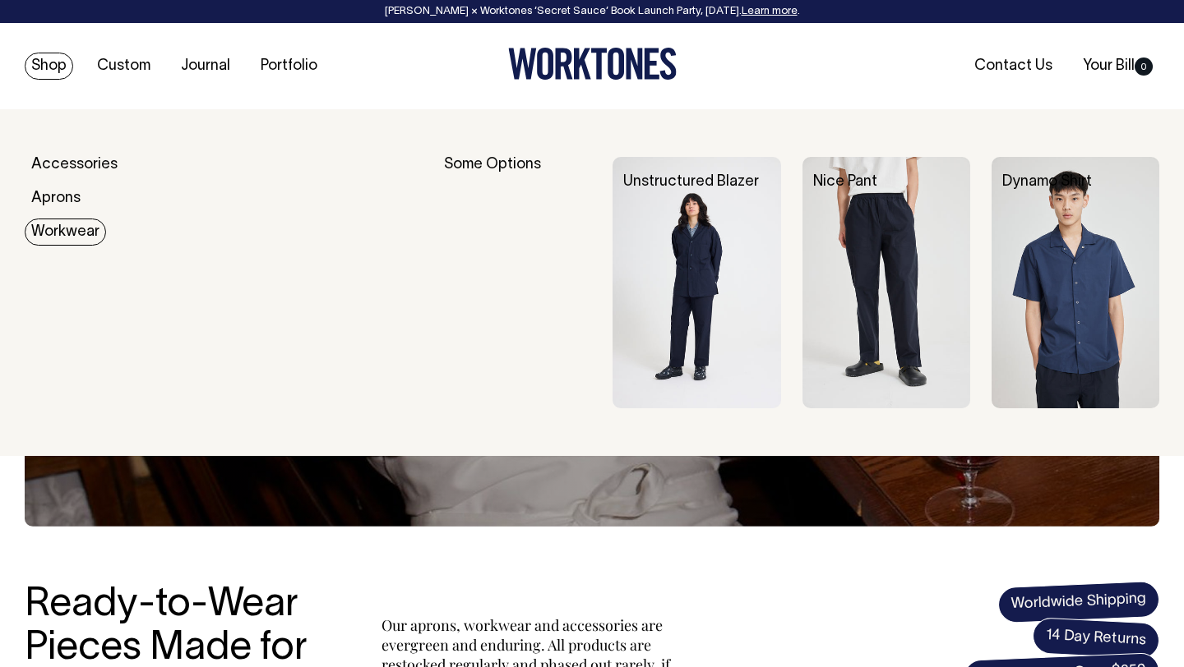 The image size is (1184, 667). I want to click on a: Nice Pant, so click(845, 182).